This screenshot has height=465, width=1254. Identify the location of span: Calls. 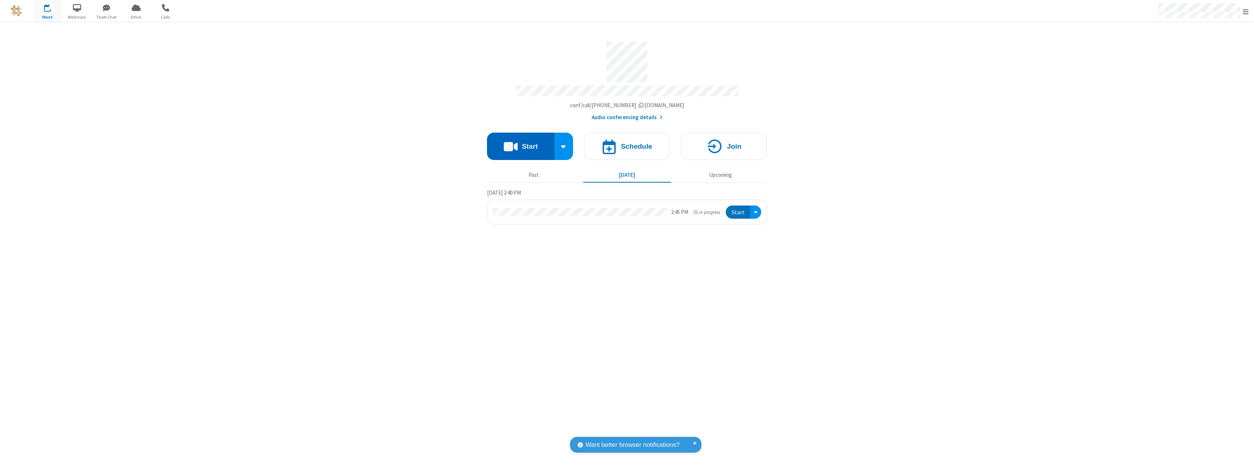
(165, 17).